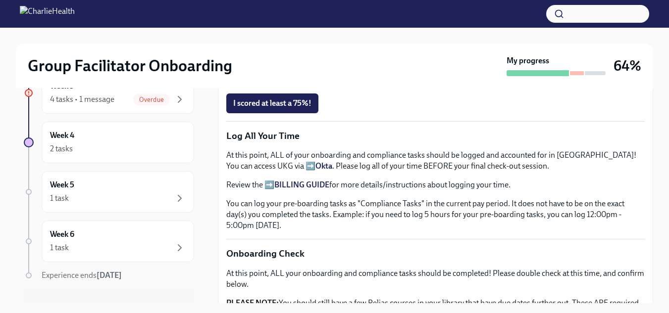 The image size is (669, 313). Describe the element at coordinates (62, 136) in the screenshot. I see `h6: Week 4` at that location.